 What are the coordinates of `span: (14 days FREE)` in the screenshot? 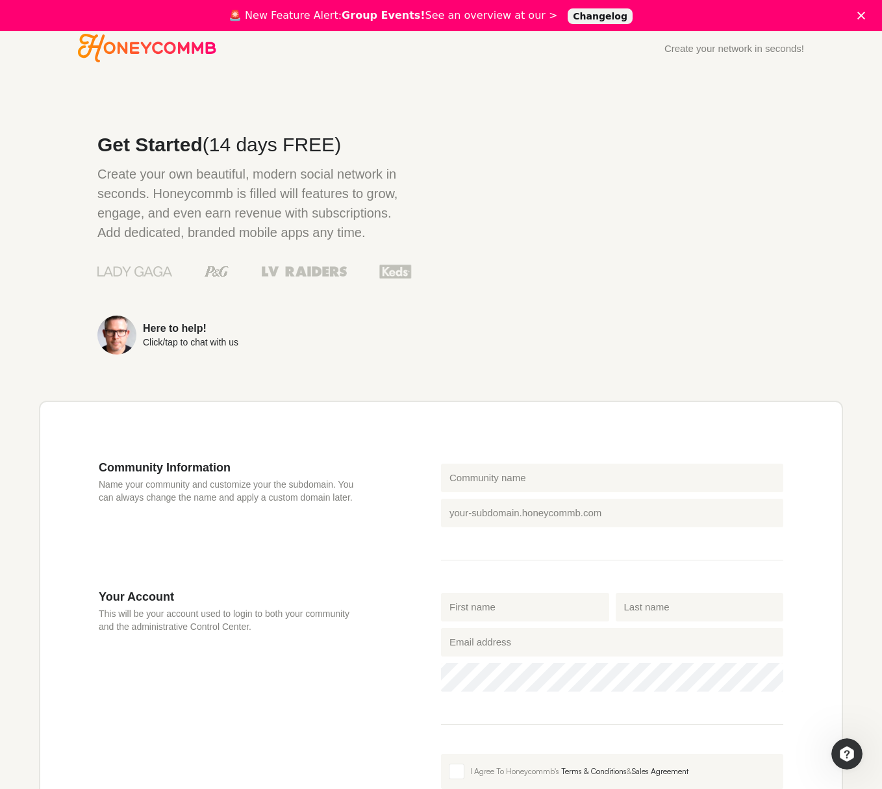 It's located at (271, 144).